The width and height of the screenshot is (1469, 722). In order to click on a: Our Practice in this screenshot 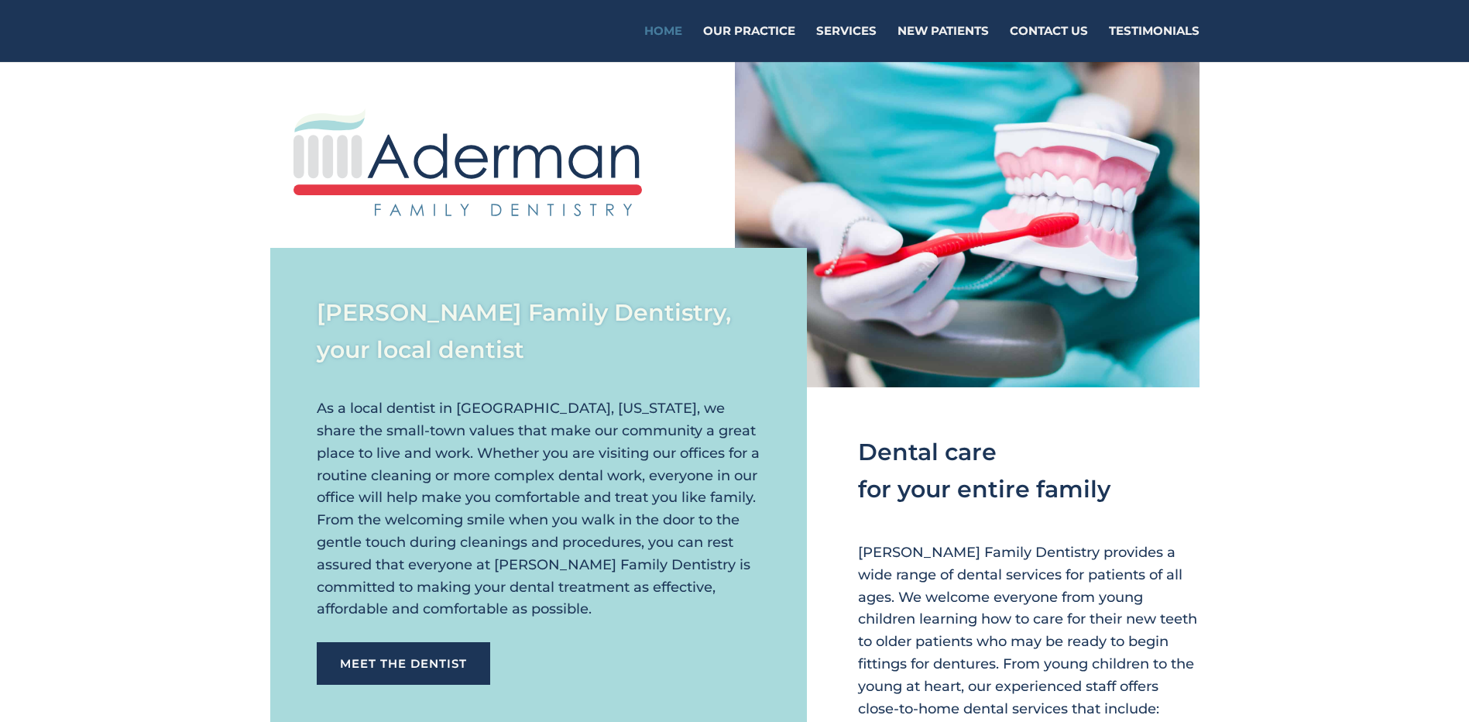, I will do `click(749, 43)`.